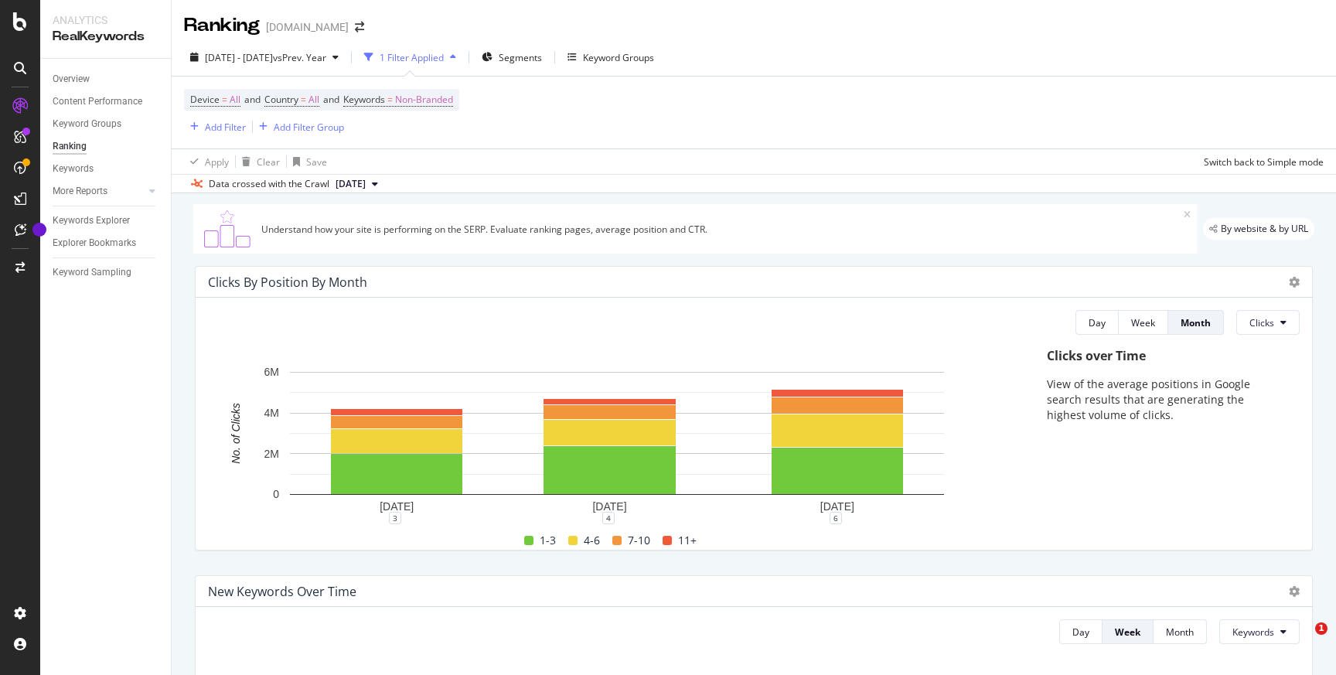 This screenshot has width=1336, height=675. I want to click on div: More Reports, so click(80, 191).